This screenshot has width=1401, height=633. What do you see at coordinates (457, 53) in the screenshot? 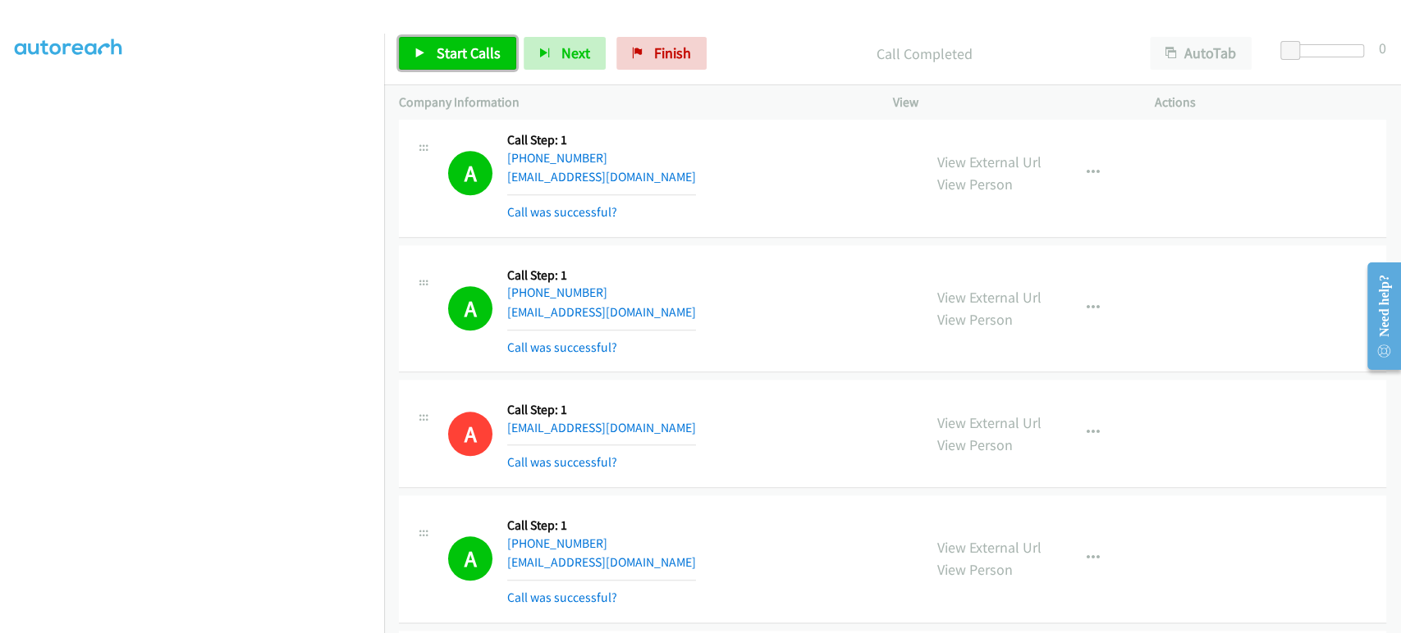
I see `a: Start Calls` at bounding box center [457, 53].